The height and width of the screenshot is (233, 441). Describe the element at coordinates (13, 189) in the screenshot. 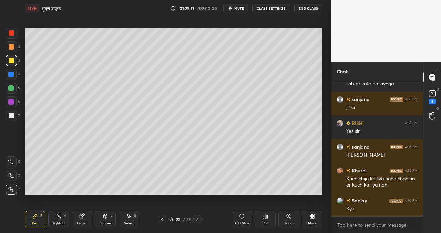

I see `div: Z` at that location.